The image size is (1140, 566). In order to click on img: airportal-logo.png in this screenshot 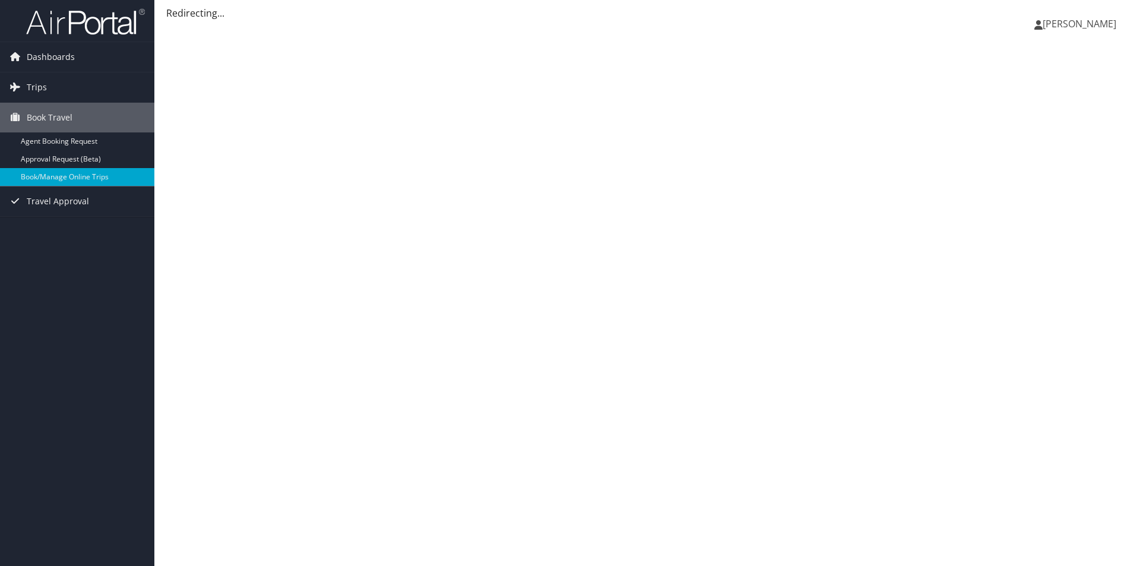, I will do `click(85, 21)`.